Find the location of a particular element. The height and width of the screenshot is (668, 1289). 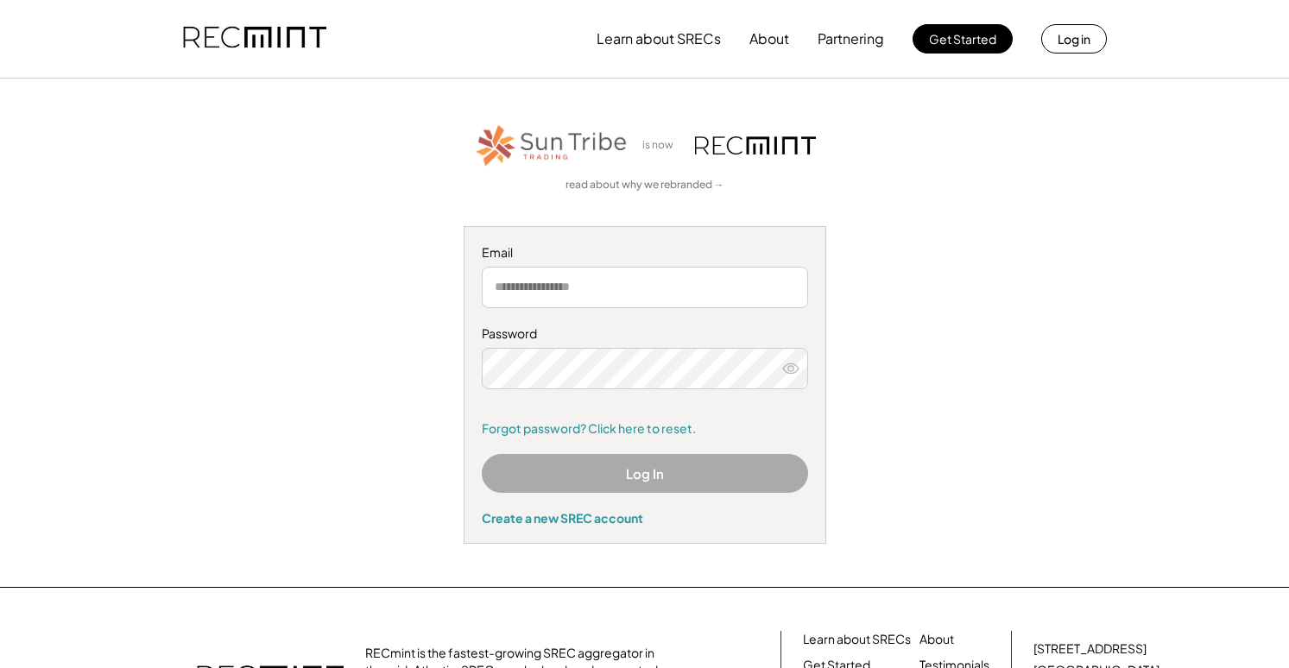

div: is now is located at coordinates (662, 145).